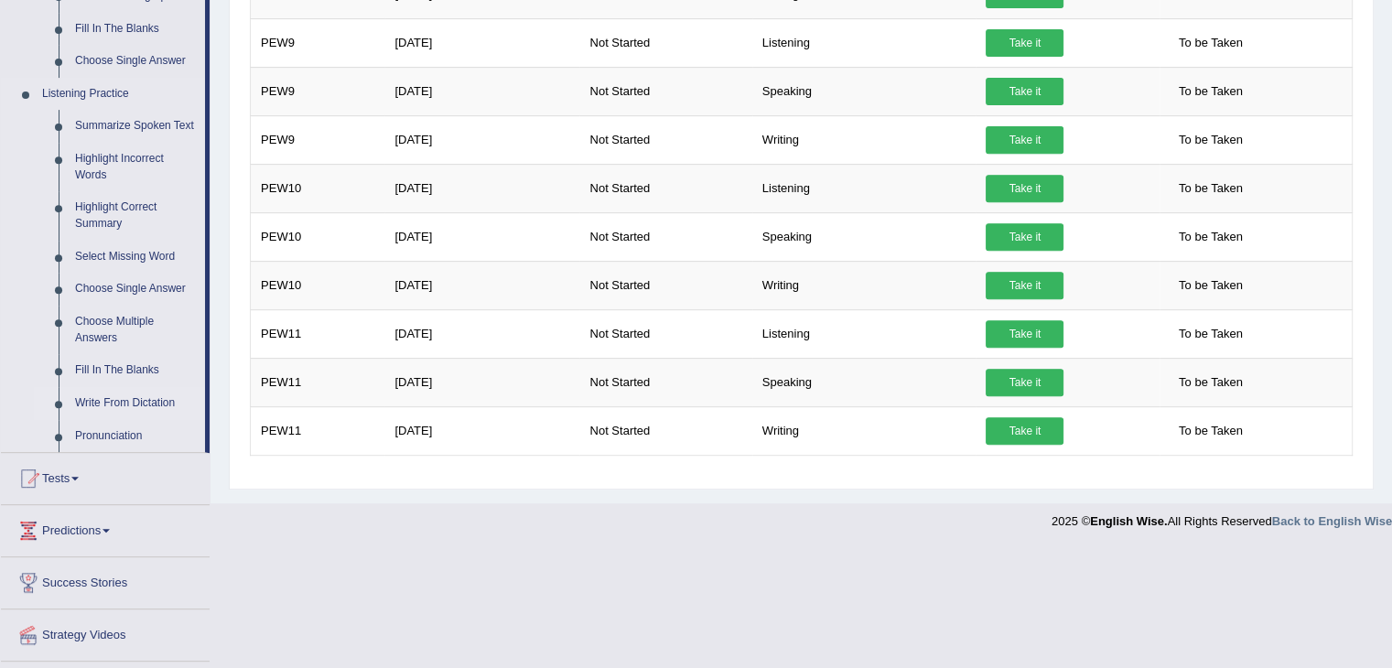 The height and width of the screenshot is (668, 1392). Describe the element at coordinates (135, 404) in the screenshot. I see `a: Write From Dictation` at that location.